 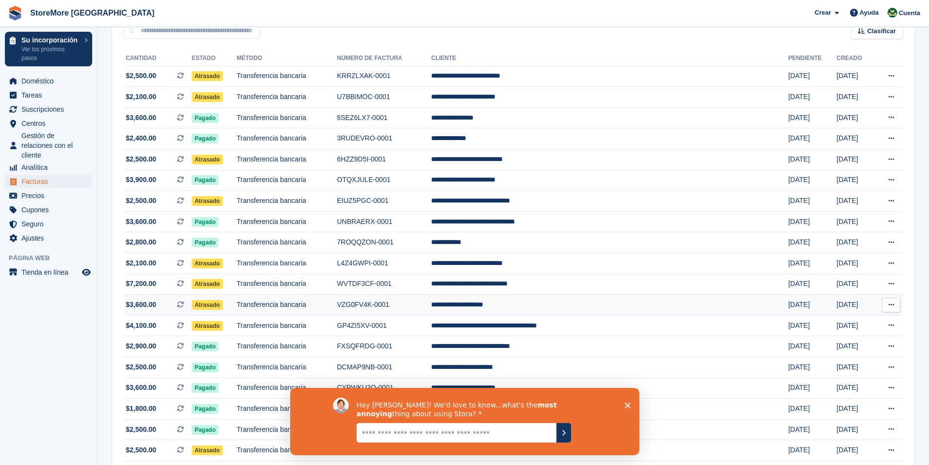 I want to click on span: Crear, so click(x=823, y=13).